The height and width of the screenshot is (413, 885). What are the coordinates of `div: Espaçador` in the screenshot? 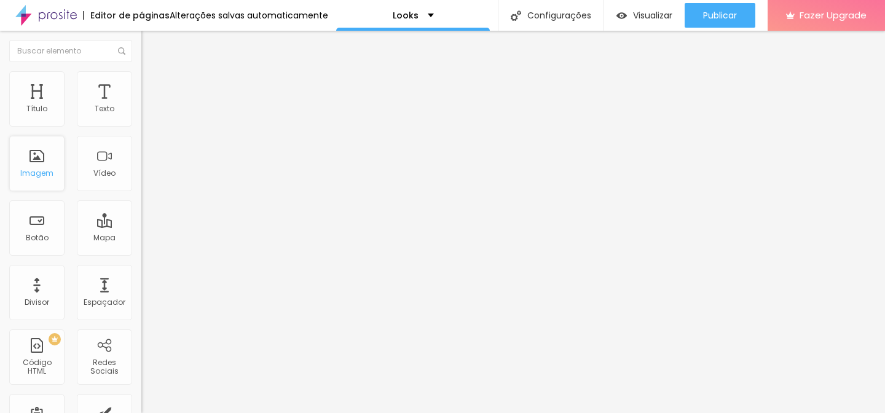 It's located at (104, 302).